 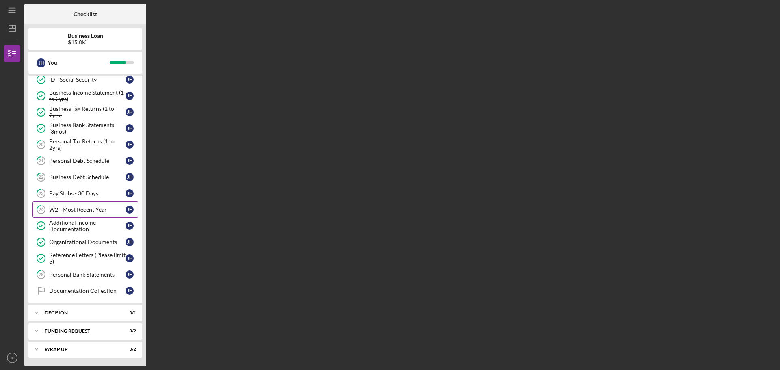 I want to click on div: You, so click(x=78, y=63).